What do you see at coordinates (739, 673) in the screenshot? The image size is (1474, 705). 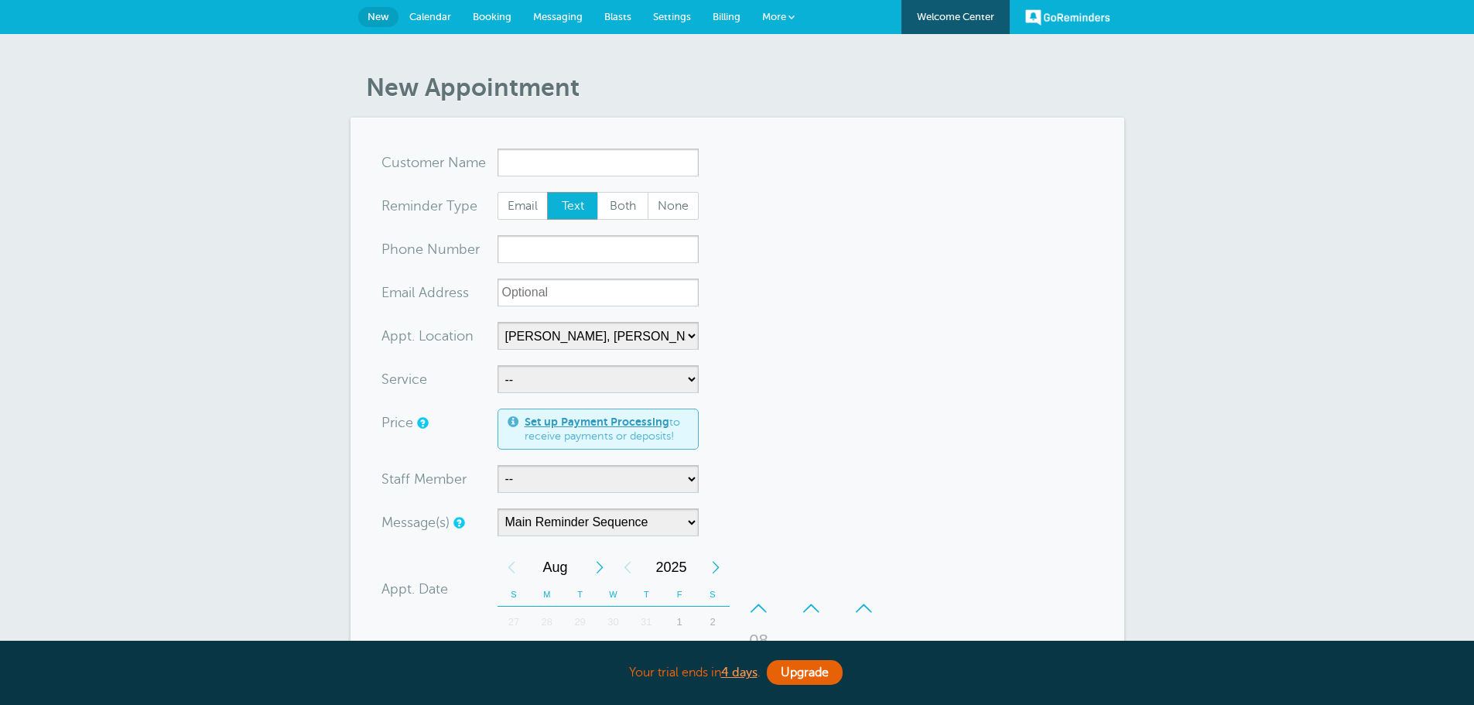 I see `a: 4 days` at bounding box center [739, 673].